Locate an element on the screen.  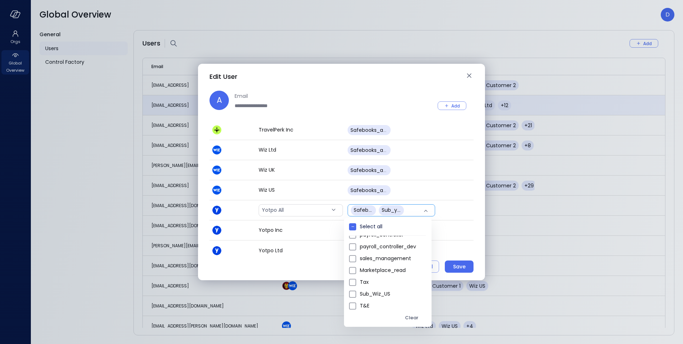
span: Sub_Wiz_US is located at coordinates (393, 294).